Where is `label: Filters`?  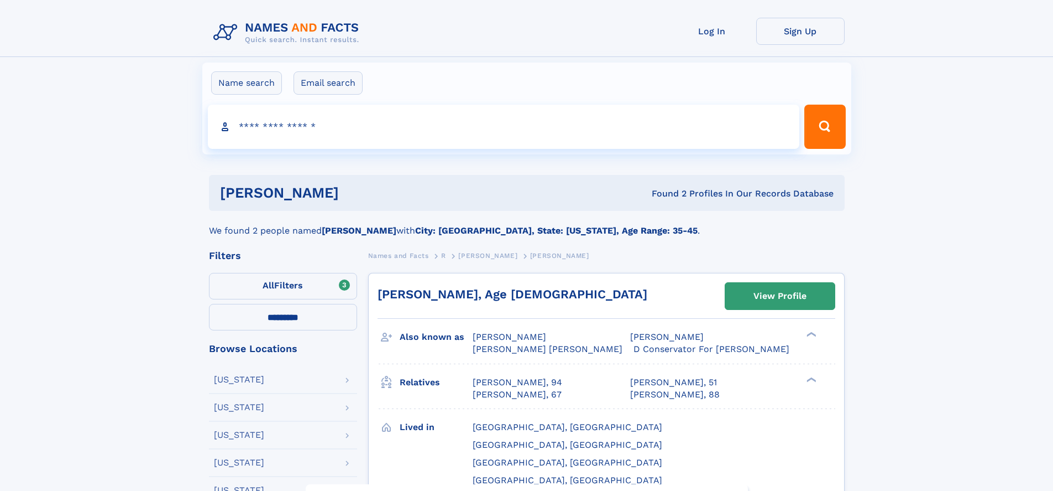 label: Filters is located at coordinates (283, 286).